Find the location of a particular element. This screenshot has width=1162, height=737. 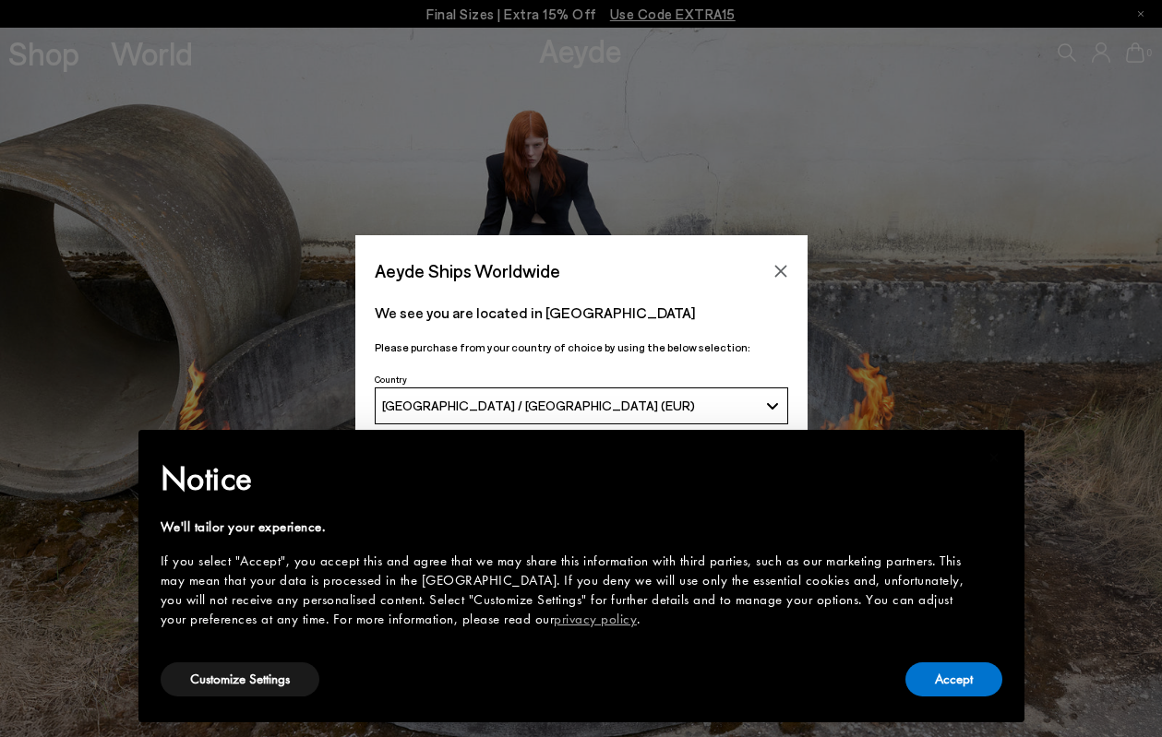

button: Customize Settings is located at coordinates (240, 679).